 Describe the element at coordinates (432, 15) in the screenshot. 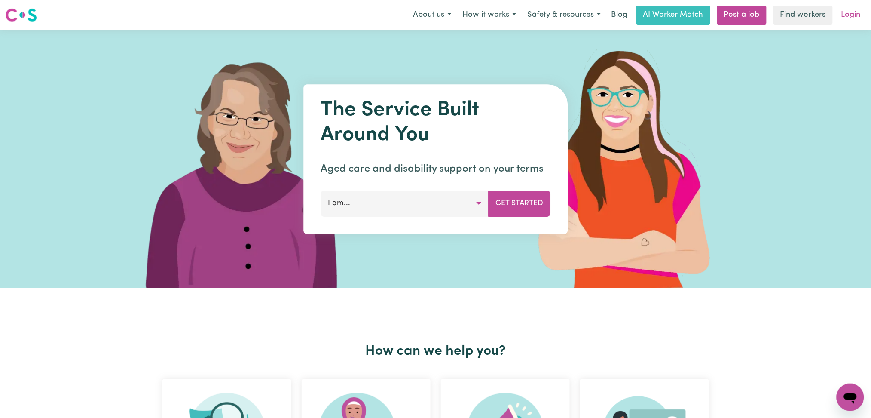

I see `button: About us` at that location.